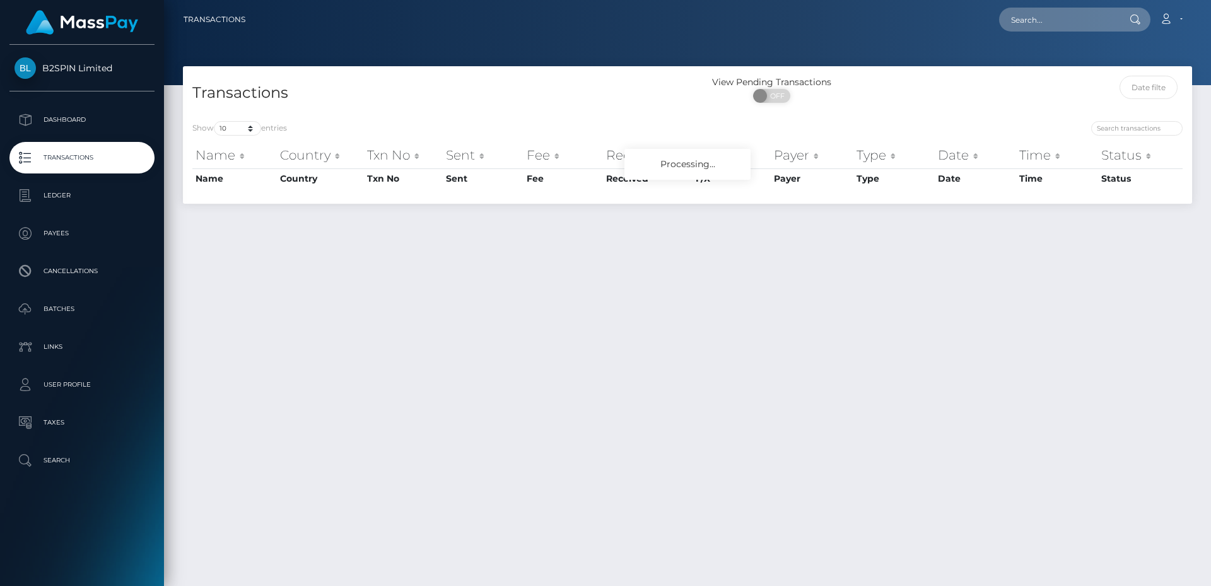 The height and width of the screenshot is (586, 1211). What do you see at coordinates (82, 196) in the screenshot?
I see `p: Ledger` at bounding box center [82, 196].